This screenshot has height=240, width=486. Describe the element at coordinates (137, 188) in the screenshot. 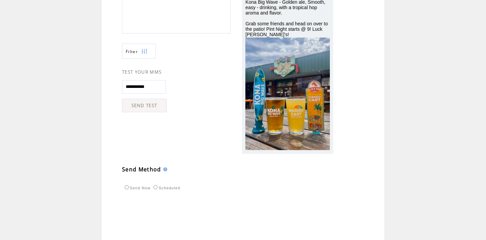

I see `label: Send Now` at that location.